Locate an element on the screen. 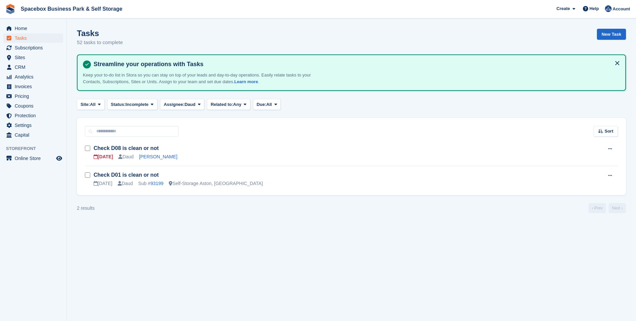 The width and height of the screenshot is (636, 321). div: Sub # is located at coordinates (151, 183).